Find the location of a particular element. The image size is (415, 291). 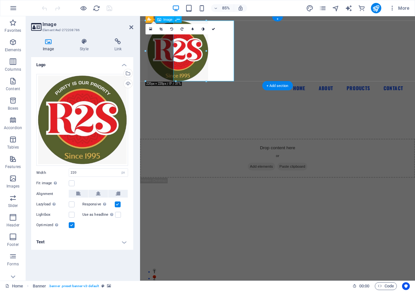

p: Features is located at coordinates (13, 167).